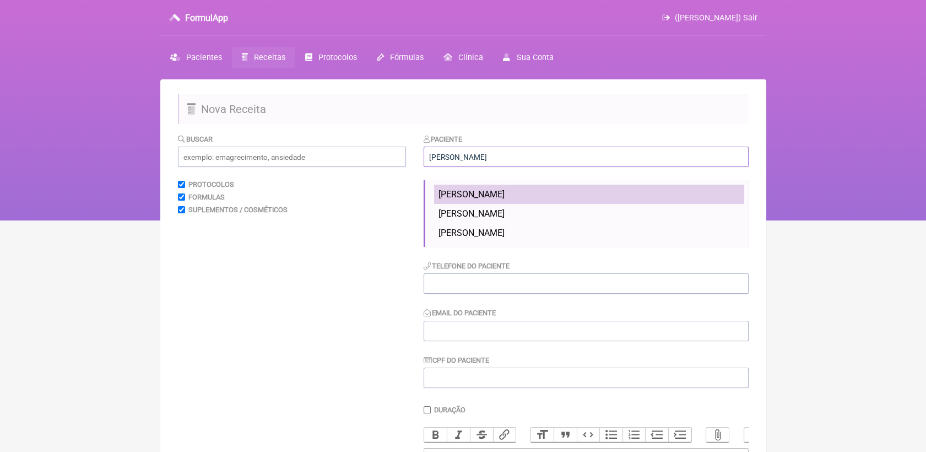 The height and width of the screenshot is (452, 926). Describe the element at coordinates (458, 435) in the screenshot. I see `button: Italic` at that location.